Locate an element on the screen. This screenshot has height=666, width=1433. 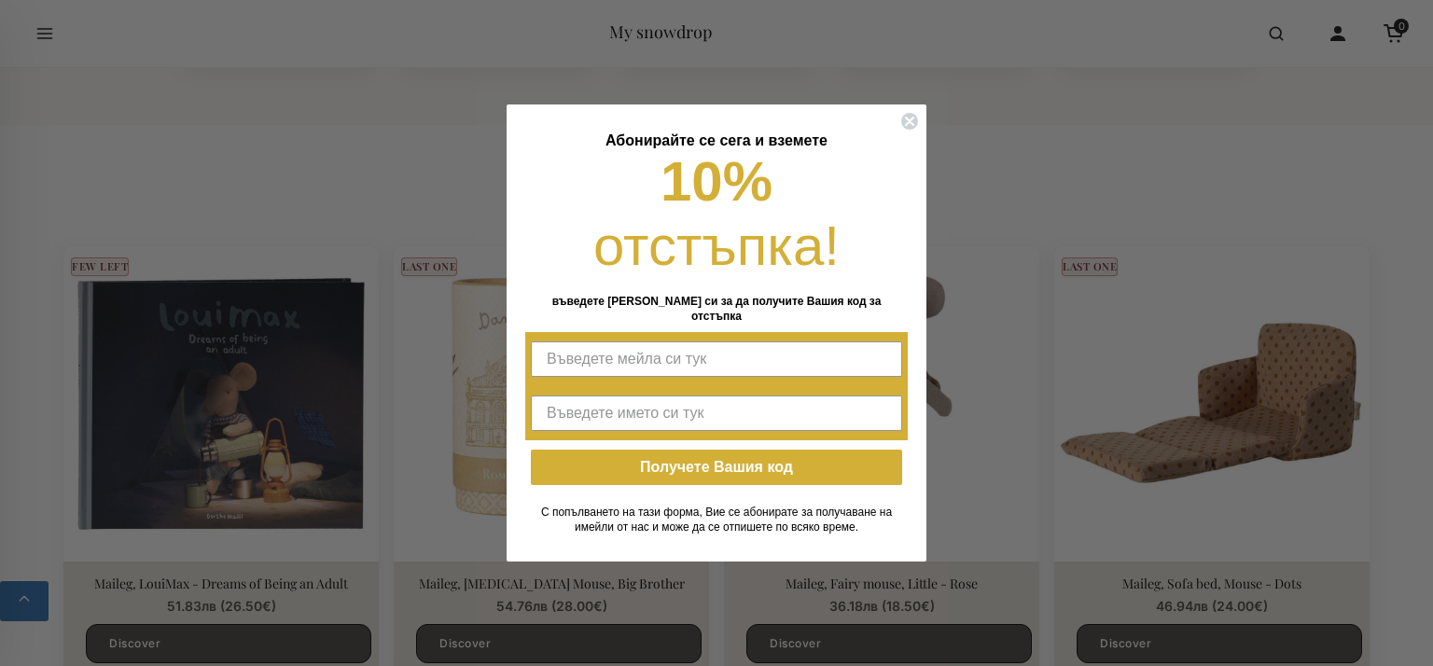
button: Получете Вашия код is located at coordinates (717, 468).